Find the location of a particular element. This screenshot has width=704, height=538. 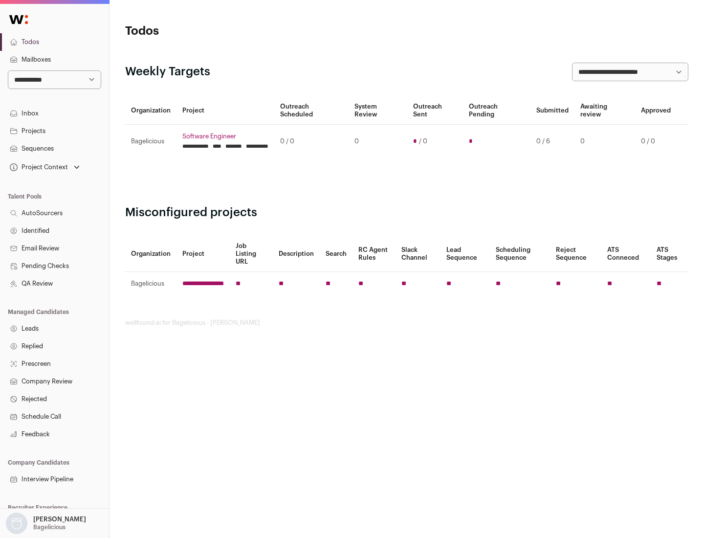

th: System Review is located at coordinates (378, 111).